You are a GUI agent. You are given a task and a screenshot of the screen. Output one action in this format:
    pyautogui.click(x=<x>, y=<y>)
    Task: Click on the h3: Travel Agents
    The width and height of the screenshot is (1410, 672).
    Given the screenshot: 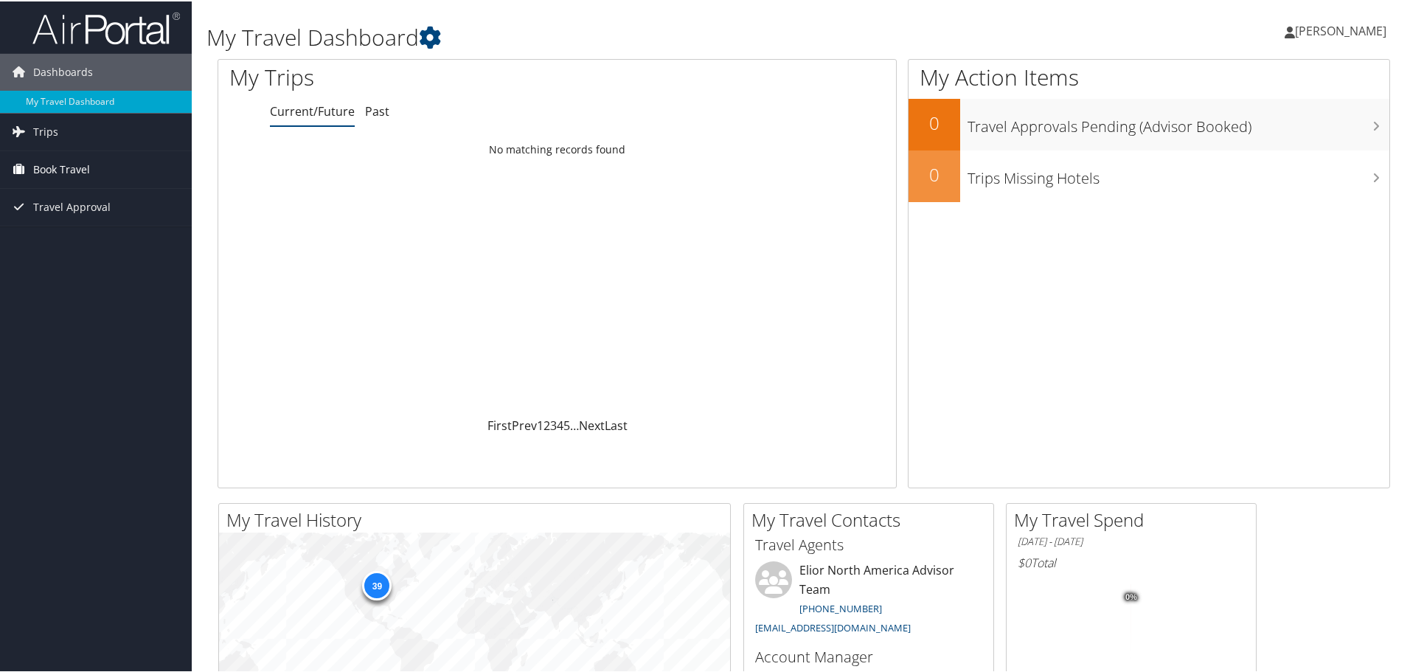 What is the action you would take?
    pyautogui.click(x=869, y=544)
    